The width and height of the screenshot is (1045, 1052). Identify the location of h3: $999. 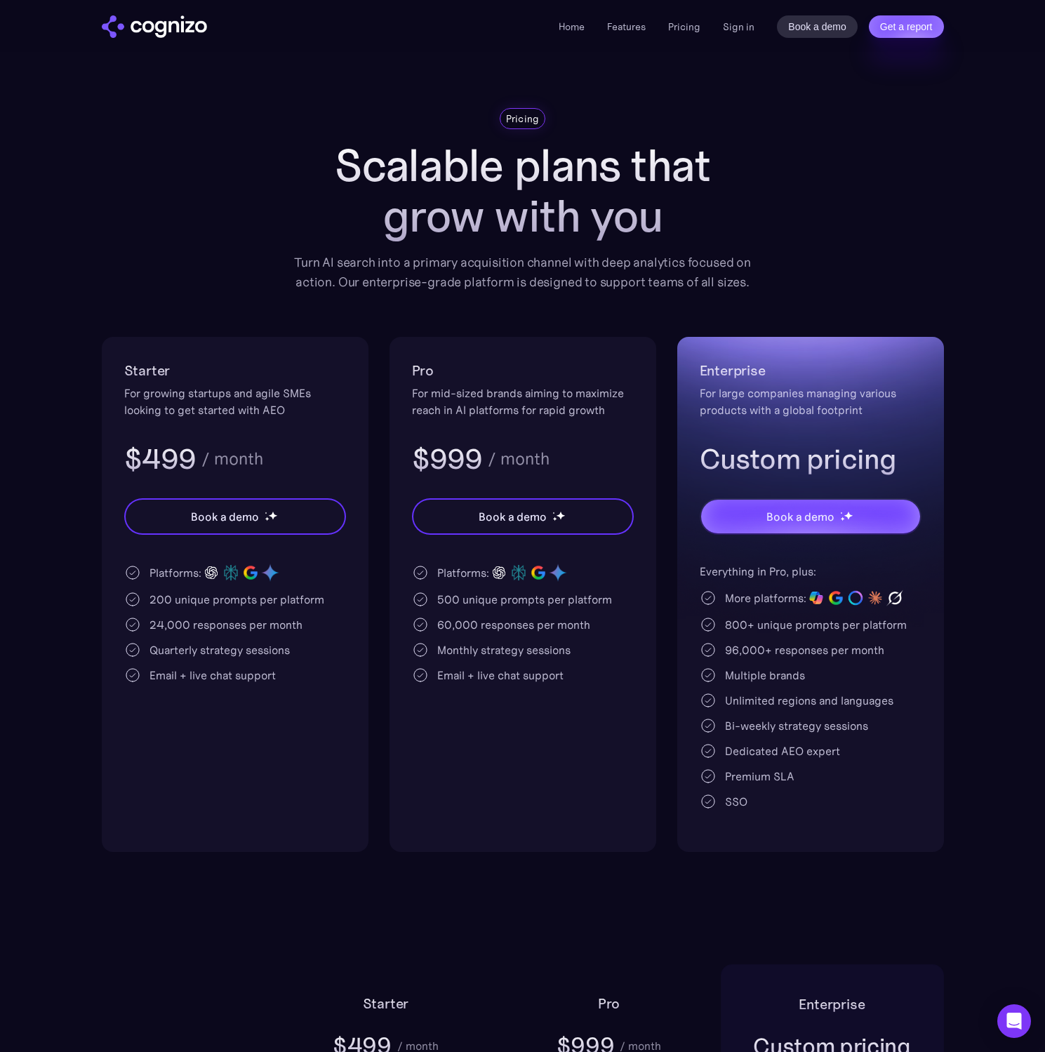
(447, 459).